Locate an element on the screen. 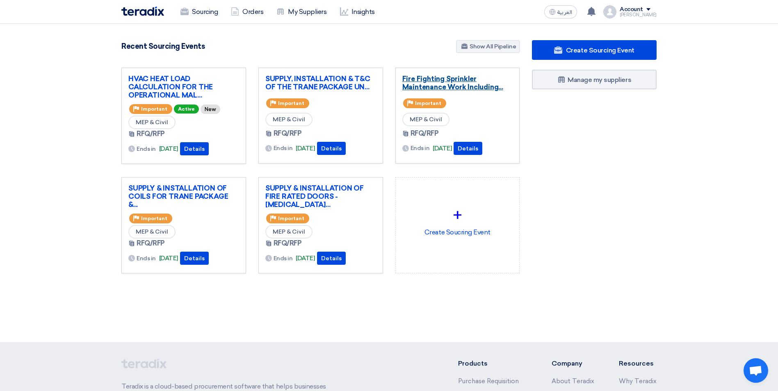 The height and width of the screenshot is (391, 778). a: My Suppliers is located at coordinates (301, 12).